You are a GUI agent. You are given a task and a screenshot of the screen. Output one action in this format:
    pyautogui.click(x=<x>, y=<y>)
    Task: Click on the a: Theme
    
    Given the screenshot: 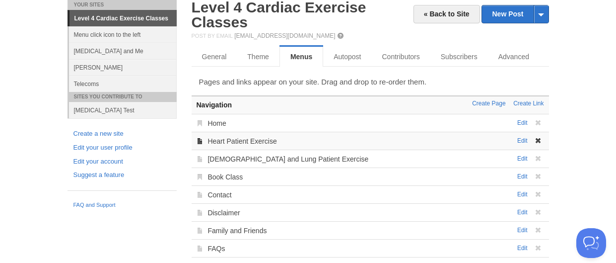 What is the action you would take?
    pyautogui.click(x=258, y=57)
    